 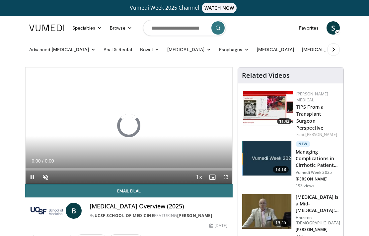 I want to click on span: S, so click(x=334, y=28).